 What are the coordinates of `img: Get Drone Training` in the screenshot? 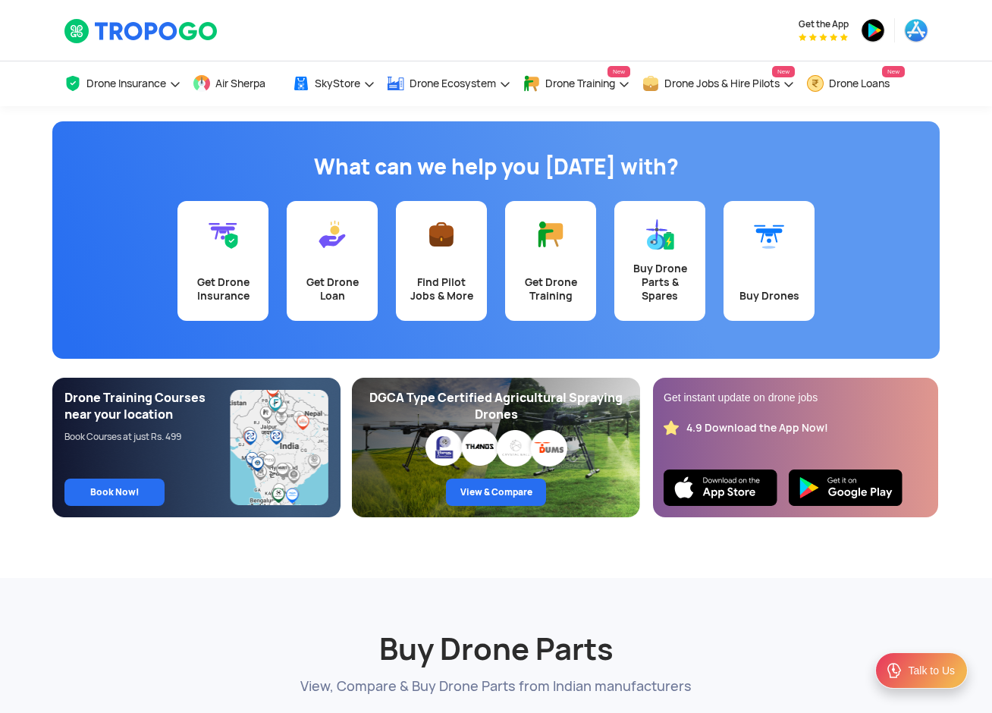 It's located at (550, 234).